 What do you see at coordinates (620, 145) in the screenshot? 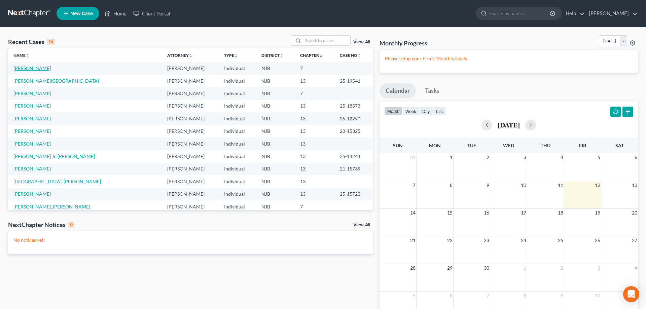
I see `span: Sat` at bounding box center [620, 145].